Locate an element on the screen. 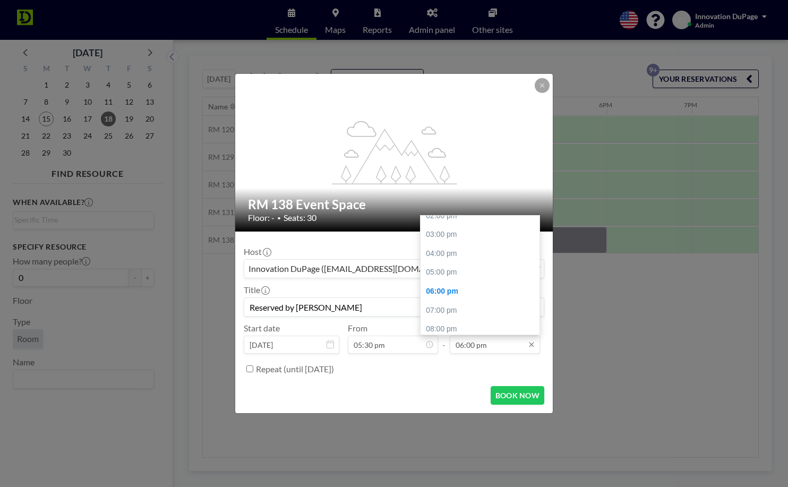 The width and height of the screenshot is (788, 487). div: 07:00 pm is located at coordinates (480, 311).